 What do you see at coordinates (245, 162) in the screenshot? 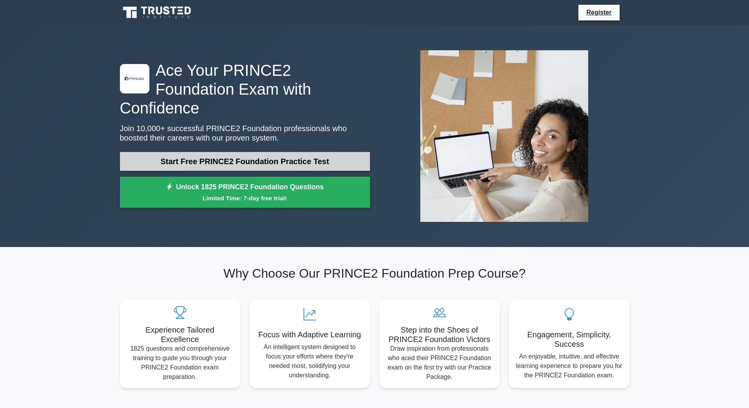
I see `a: Start Free PRINCE2 Foundation Practice Test` at bounding box center [245, 162].